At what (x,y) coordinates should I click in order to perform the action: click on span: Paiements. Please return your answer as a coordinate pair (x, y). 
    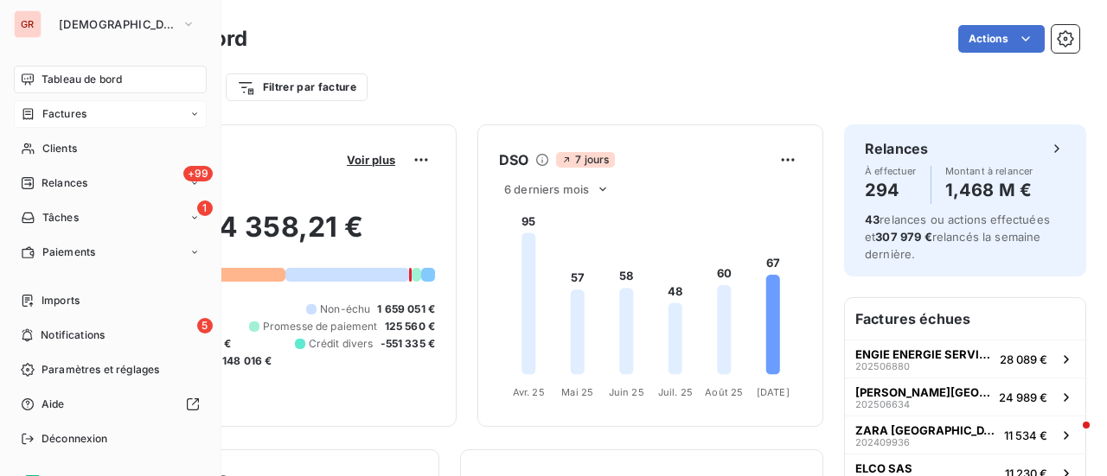
    Looking at the image, I should click on (68, 253).